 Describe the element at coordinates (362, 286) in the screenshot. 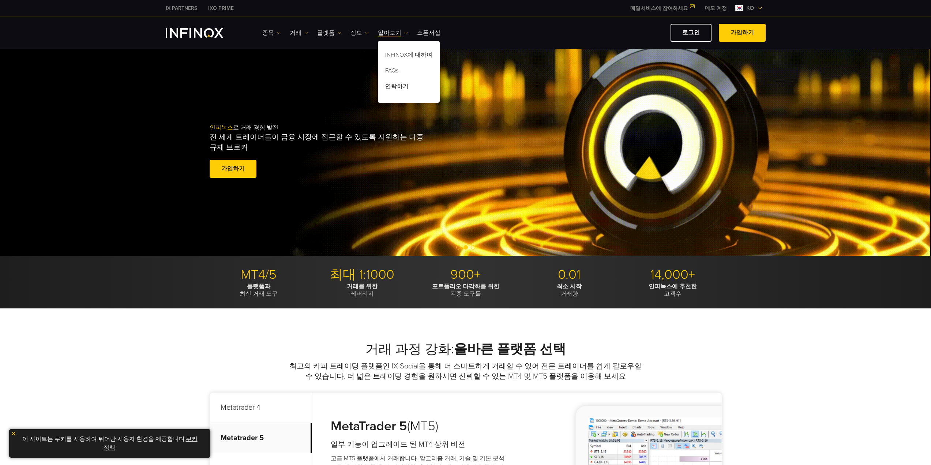

I see `strong: 거래를 위한` at that location.